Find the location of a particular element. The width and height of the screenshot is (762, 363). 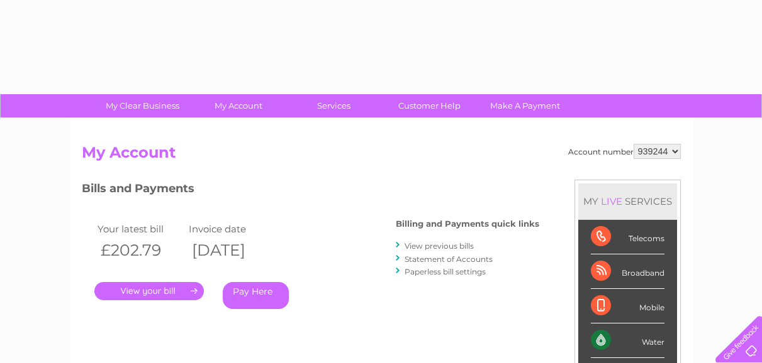

a: Pay Here is located at coordinates (255, 296).